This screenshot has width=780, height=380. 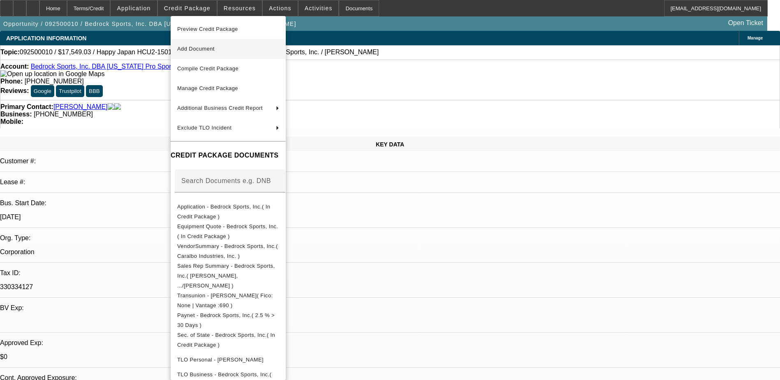 I want to click on button: VendorSummary - Bedrock Sports, Inc.( Caralbo Industries, Inc. ), so click(x=228, y=251).